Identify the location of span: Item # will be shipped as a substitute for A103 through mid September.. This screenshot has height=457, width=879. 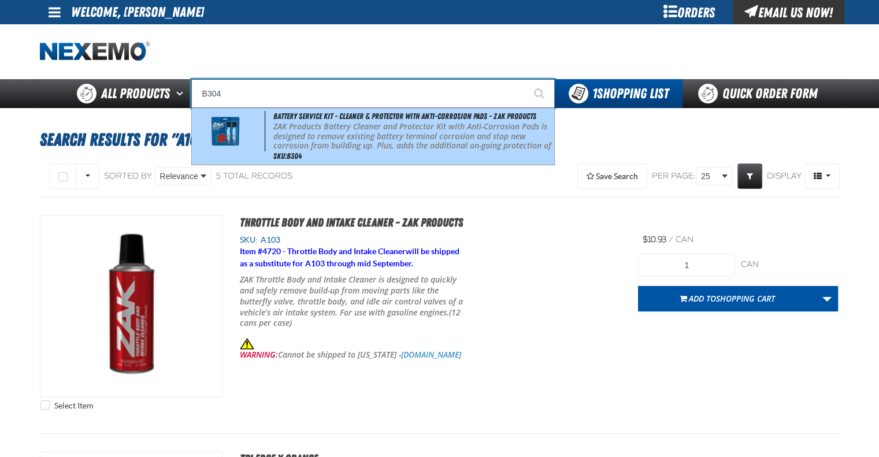
(349, 257).